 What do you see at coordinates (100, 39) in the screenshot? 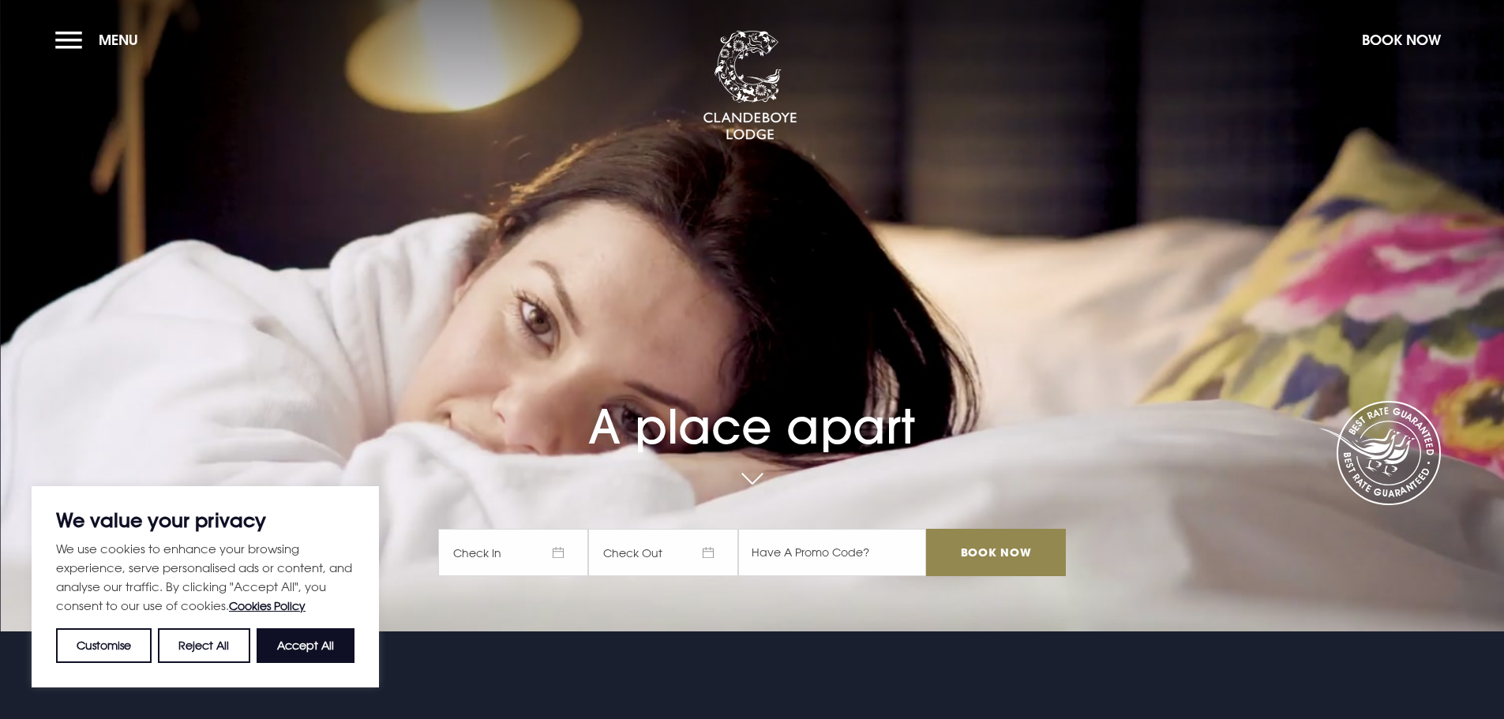
I see `button: Menu` at bounding box center [100, 39].